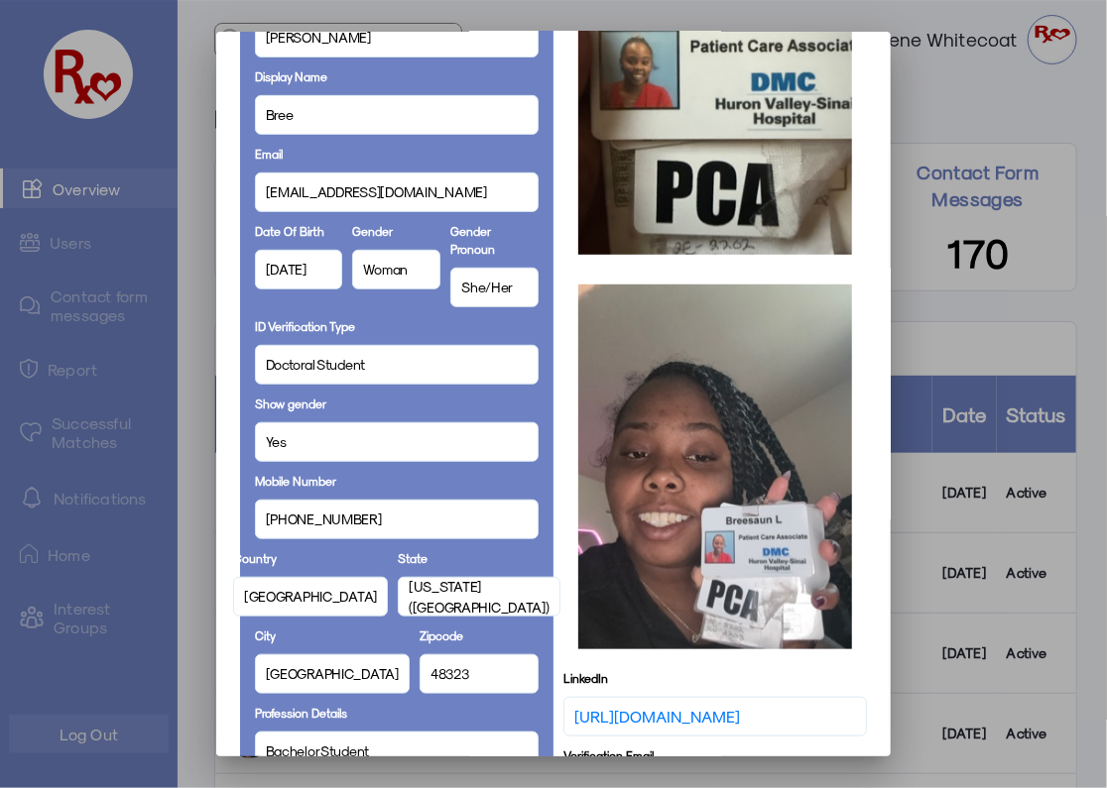 The width and height of the screenshot is (1107, 788). I want to click on label: Gender, so click(372, 231).